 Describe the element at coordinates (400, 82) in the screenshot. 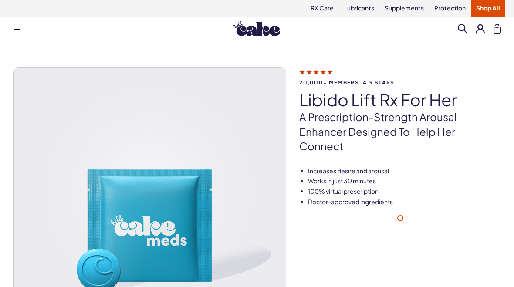

I see `span: 20,000+ members, 4.9 stars` at that location.